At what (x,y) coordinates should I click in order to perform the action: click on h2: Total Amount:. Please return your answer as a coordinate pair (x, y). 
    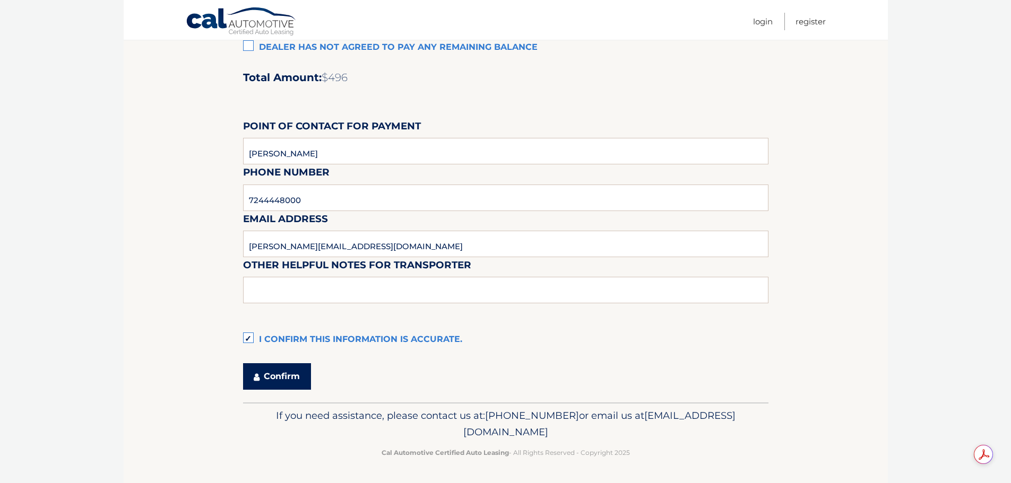
    Looking at the image, I should click on (506, 77).